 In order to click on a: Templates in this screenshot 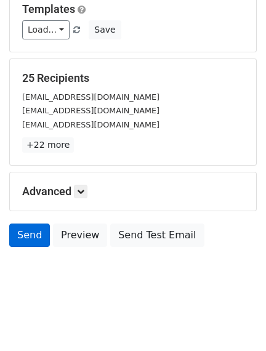, I will do `click(49, 9)`.